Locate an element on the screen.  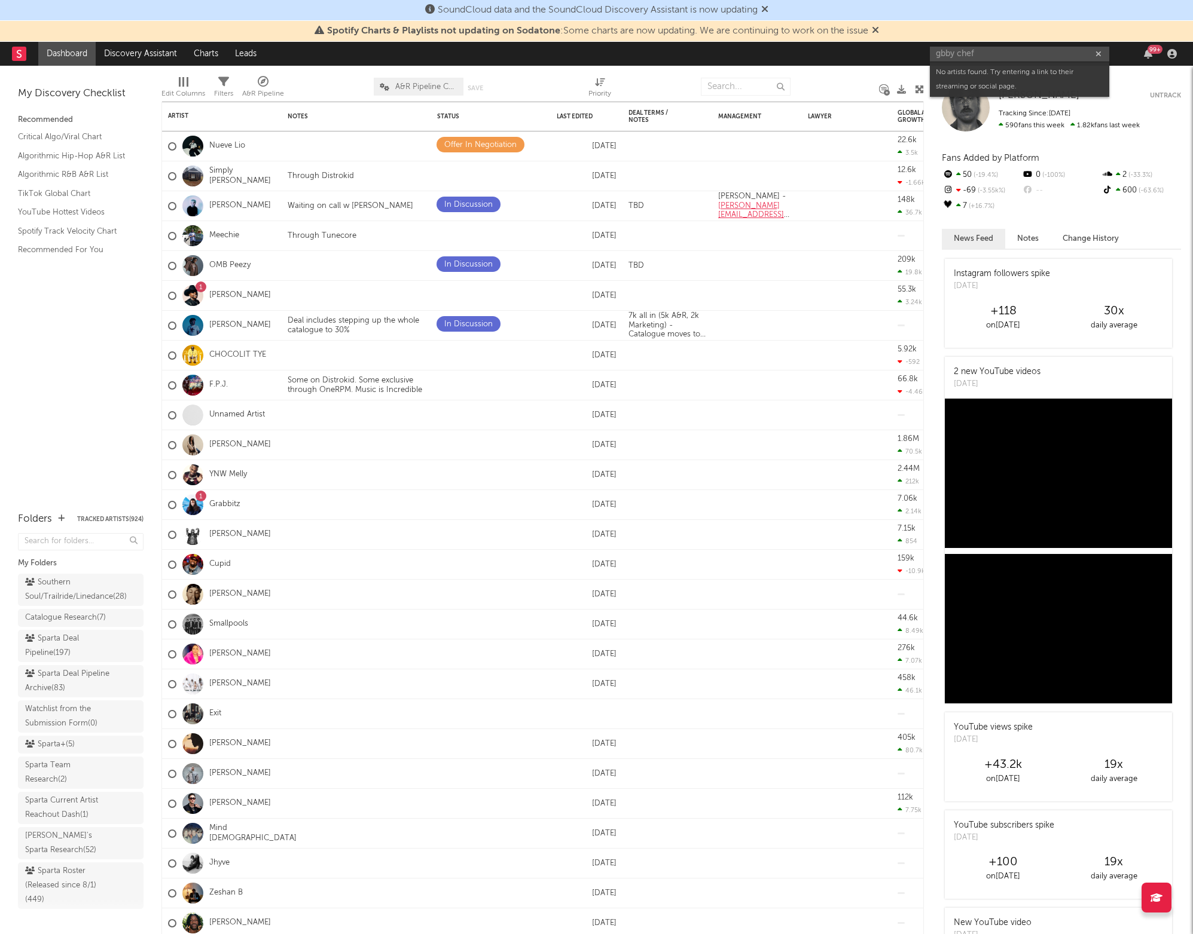
div: Status is located at coordinates (476, 117).